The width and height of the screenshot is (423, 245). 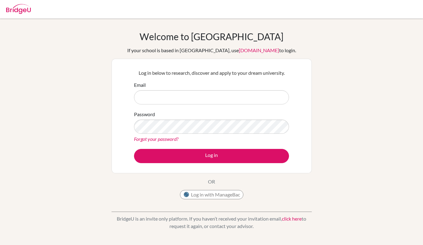 I want to click on button: Log in, so click(x=212, y=156).